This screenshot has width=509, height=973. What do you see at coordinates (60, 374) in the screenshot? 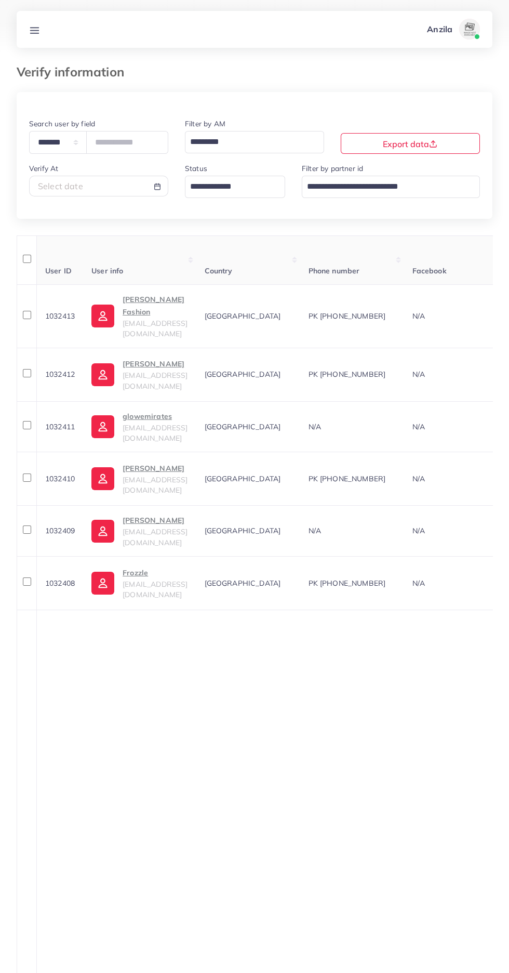
I see `span: 1032412` at bounding box center [60, 374].